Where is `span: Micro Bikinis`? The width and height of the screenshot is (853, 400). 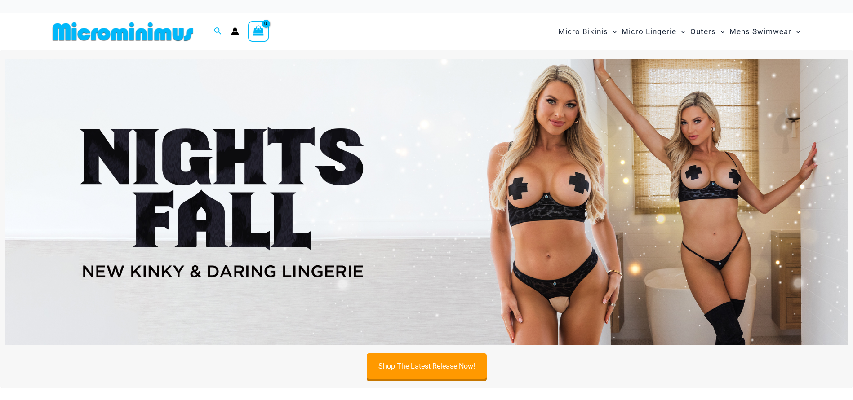 span: Micro Bikinis is located at coordinates (583, 31).